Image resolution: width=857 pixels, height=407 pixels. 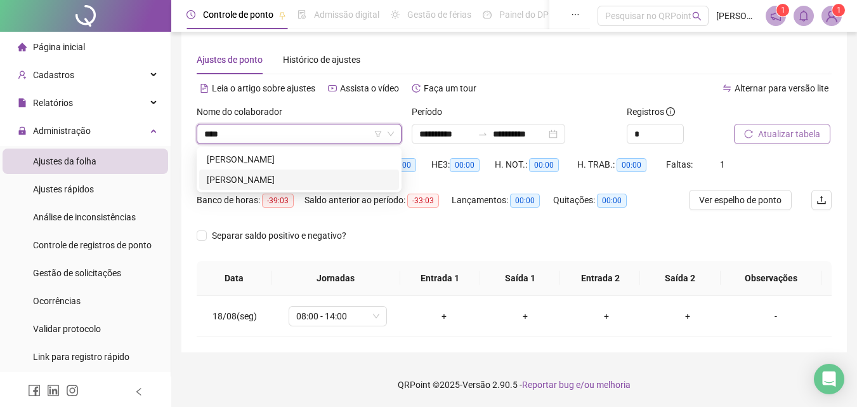 What do you see at coordinates (439, 15) in the screenshot?
I see `span: Gestão de férias` at bounding box center [439, 15].